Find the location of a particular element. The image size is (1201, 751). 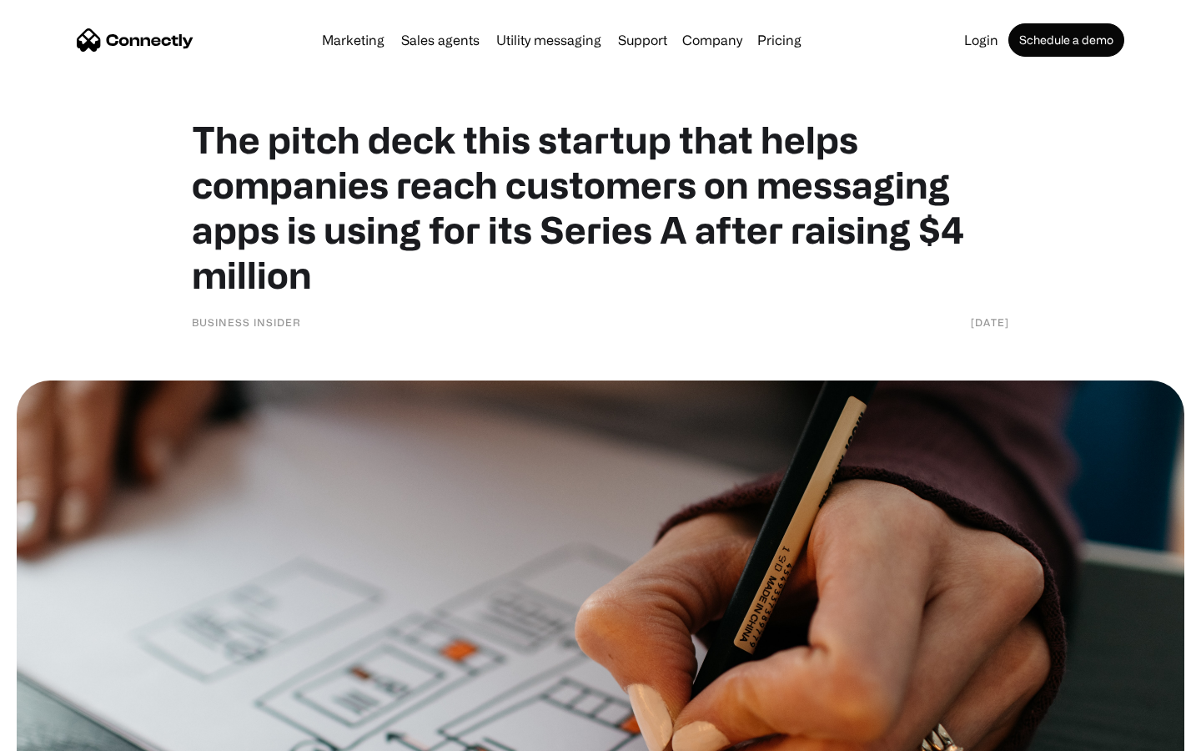

ul: Language list is located at coordinates (67, 733).